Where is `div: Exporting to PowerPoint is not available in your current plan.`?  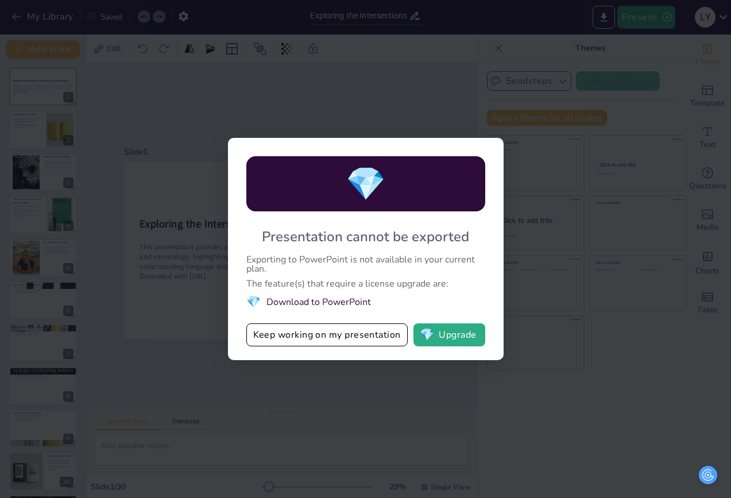
div: Exporting to PowerPoint is not available in your current plan. is located at coordinates (366, 264).